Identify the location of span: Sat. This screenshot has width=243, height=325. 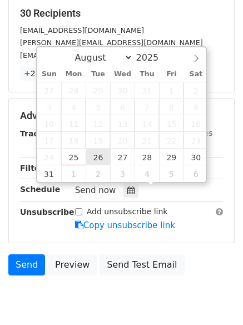
(196, 74).